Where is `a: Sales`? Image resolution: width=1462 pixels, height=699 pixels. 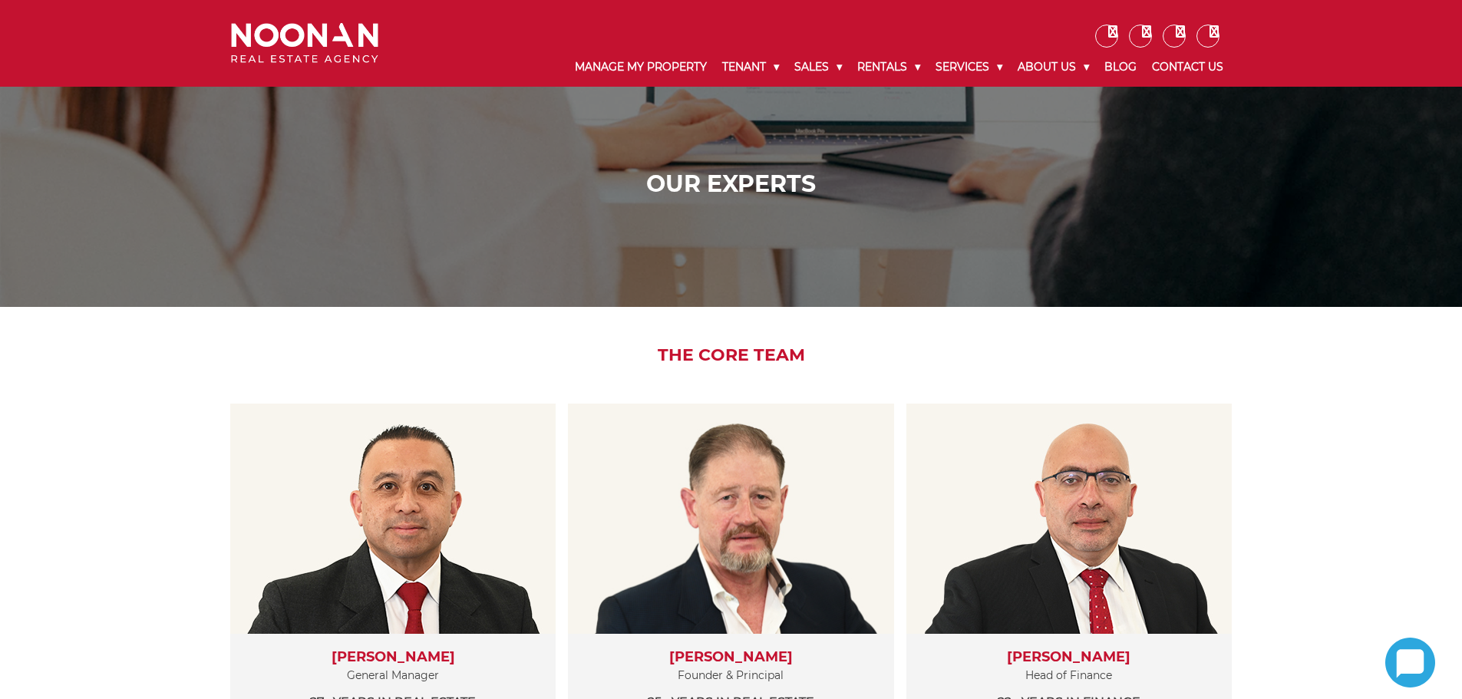
a: Sales is located at coordinates (818, 67).